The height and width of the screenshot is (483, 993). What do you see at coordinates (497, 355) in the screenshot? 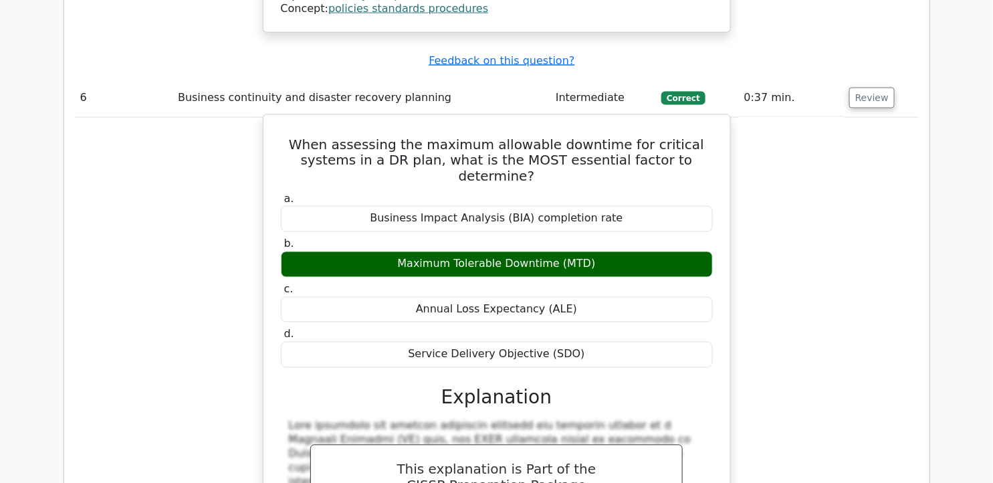
I see `div: Service Delivery Objective (SDO)` at bounding box center [497, 355].